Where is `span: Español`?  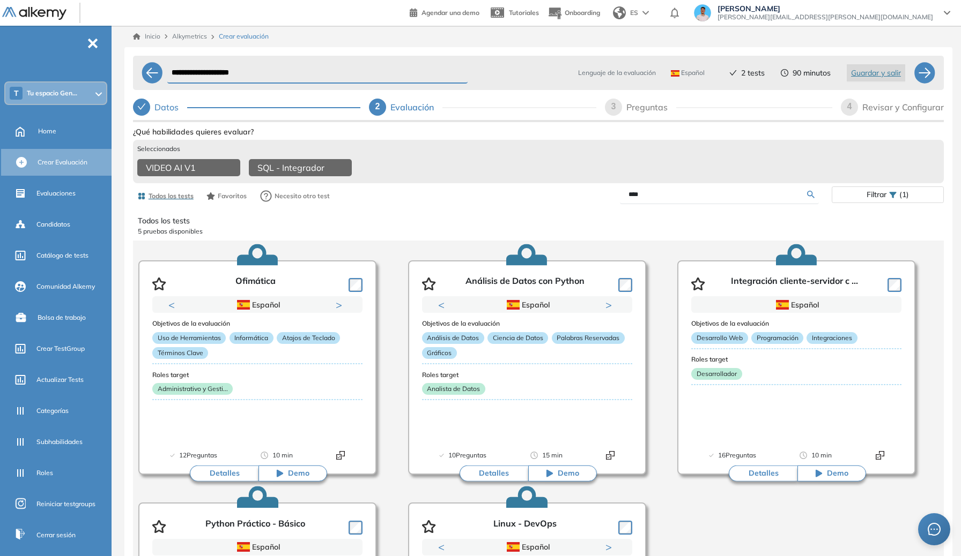
span: Español is located at coordinates (687, 73).